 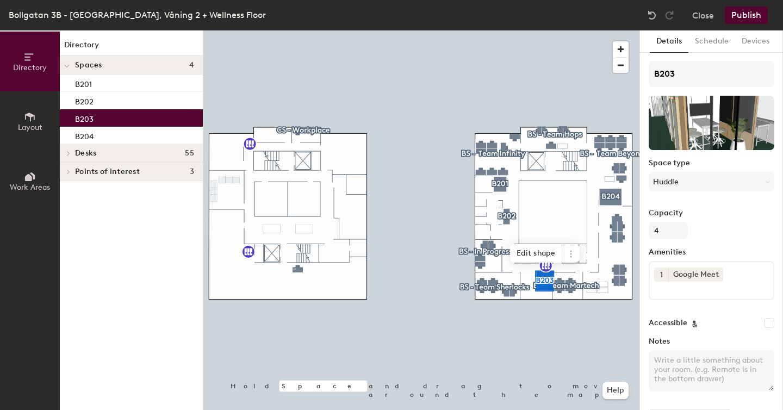 What do you see at coordinates (661, 275) in the screenshot?
I see `button: 1` at bounding box center [661, 275].